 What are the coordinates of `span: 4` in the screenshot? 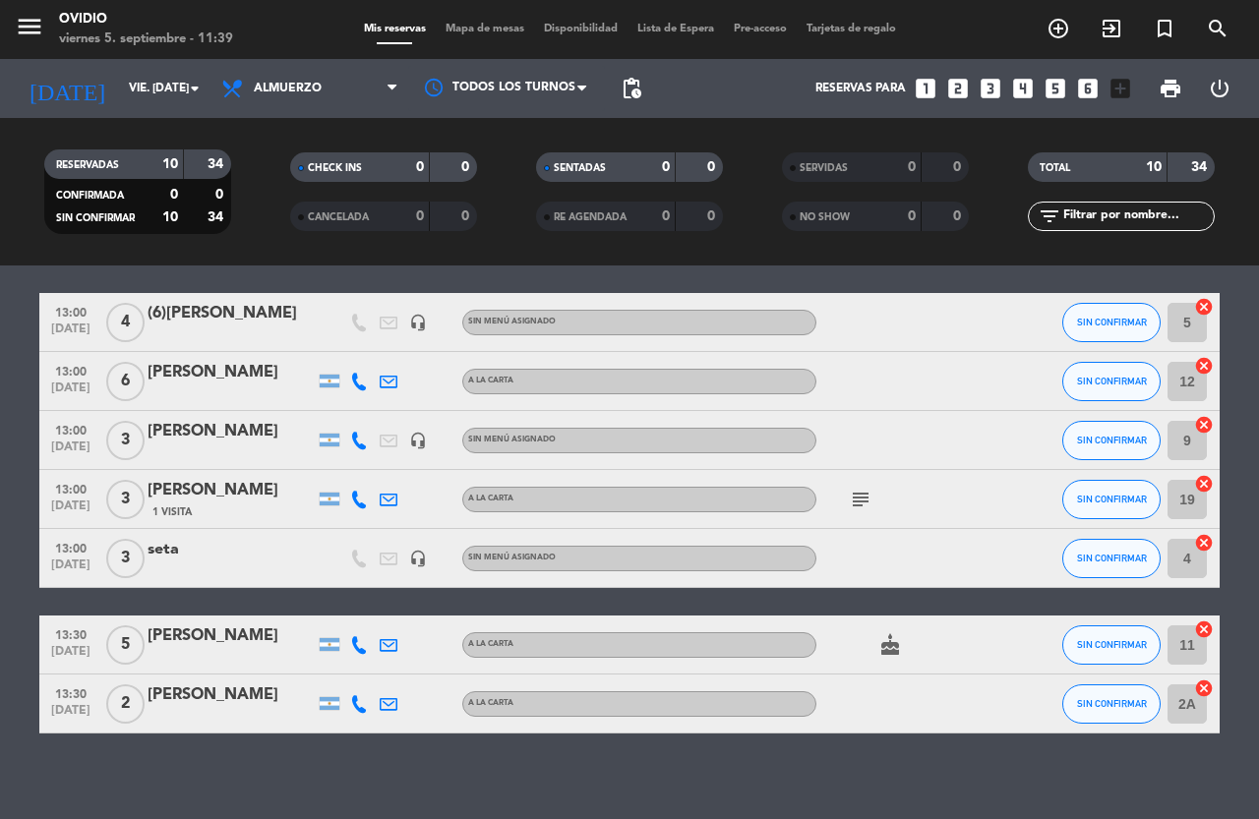 It's located at (125, 323).